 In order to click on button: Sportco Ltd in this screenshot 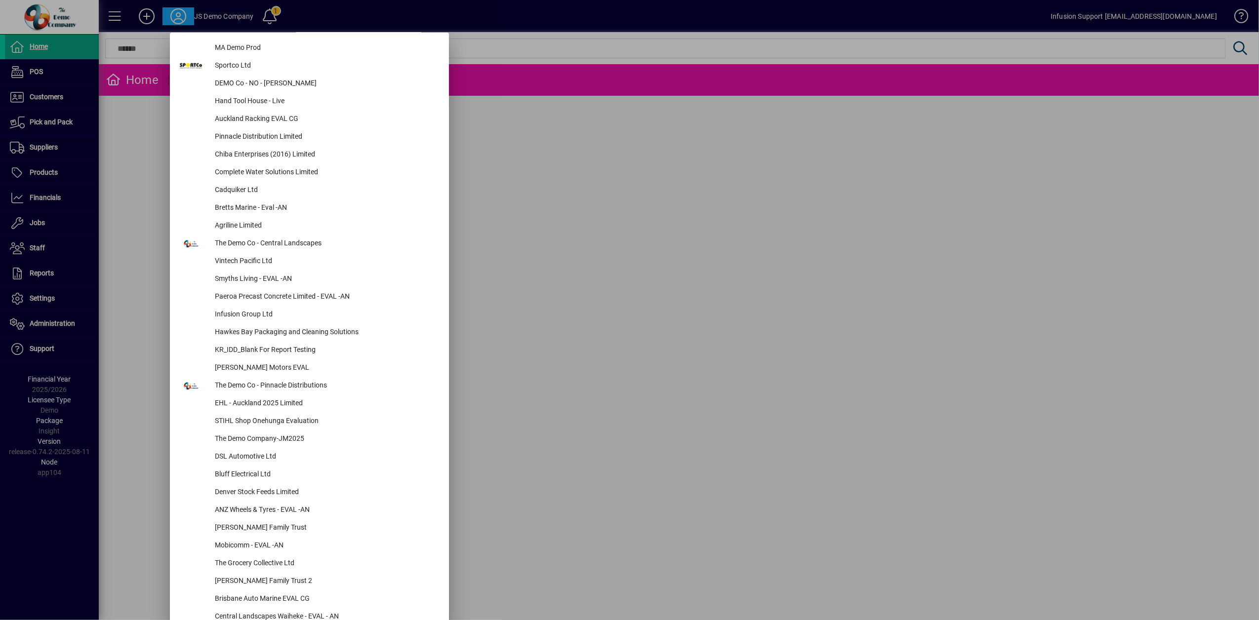, I will do `click(309, 66)`.